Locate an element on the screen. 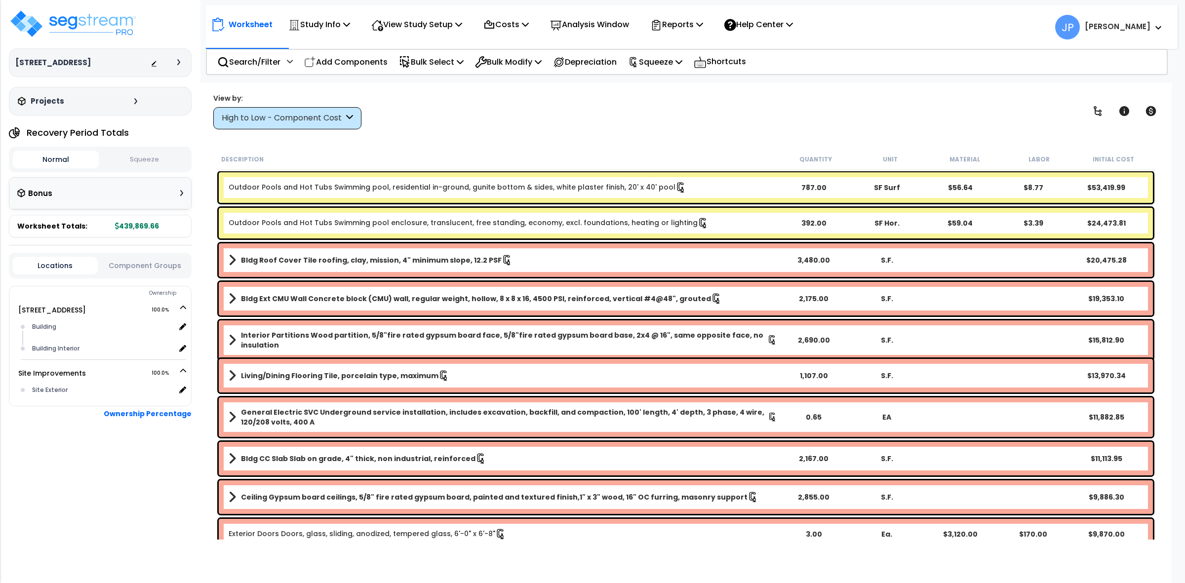 This screenshot has height=583, width=1185. div: Depreciation is located at coordinates (584, 62).